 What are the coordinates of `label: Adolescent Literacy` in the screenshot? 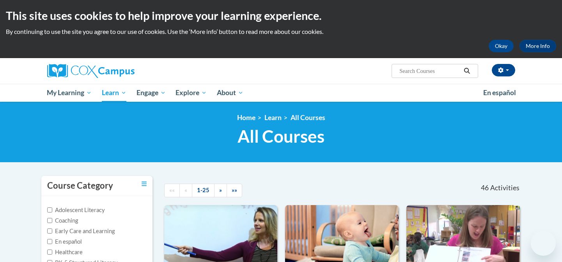 It's located at (76, 210).